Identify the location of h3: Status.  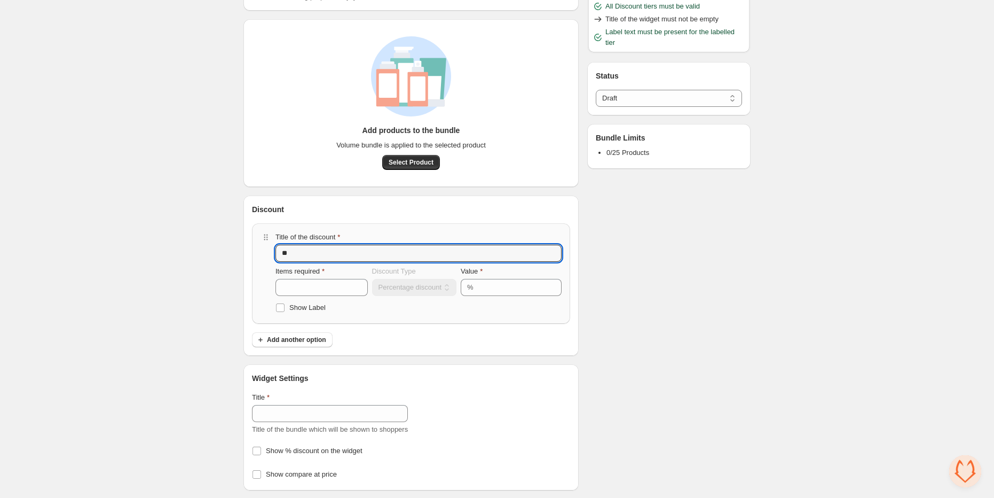
(669, 76).